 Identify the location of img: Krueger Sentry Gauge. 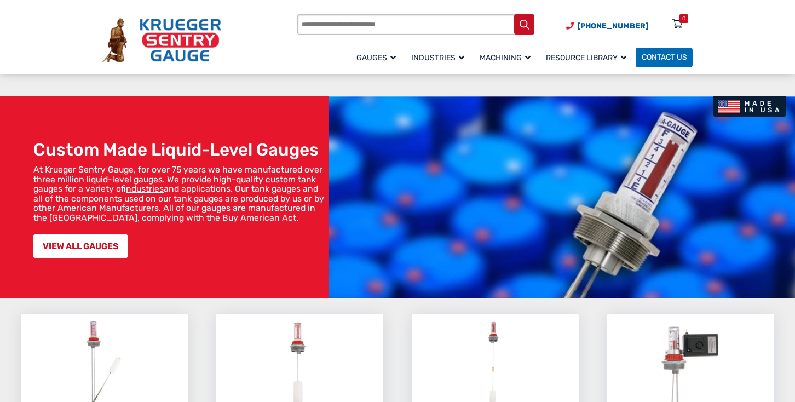
(162, 40).